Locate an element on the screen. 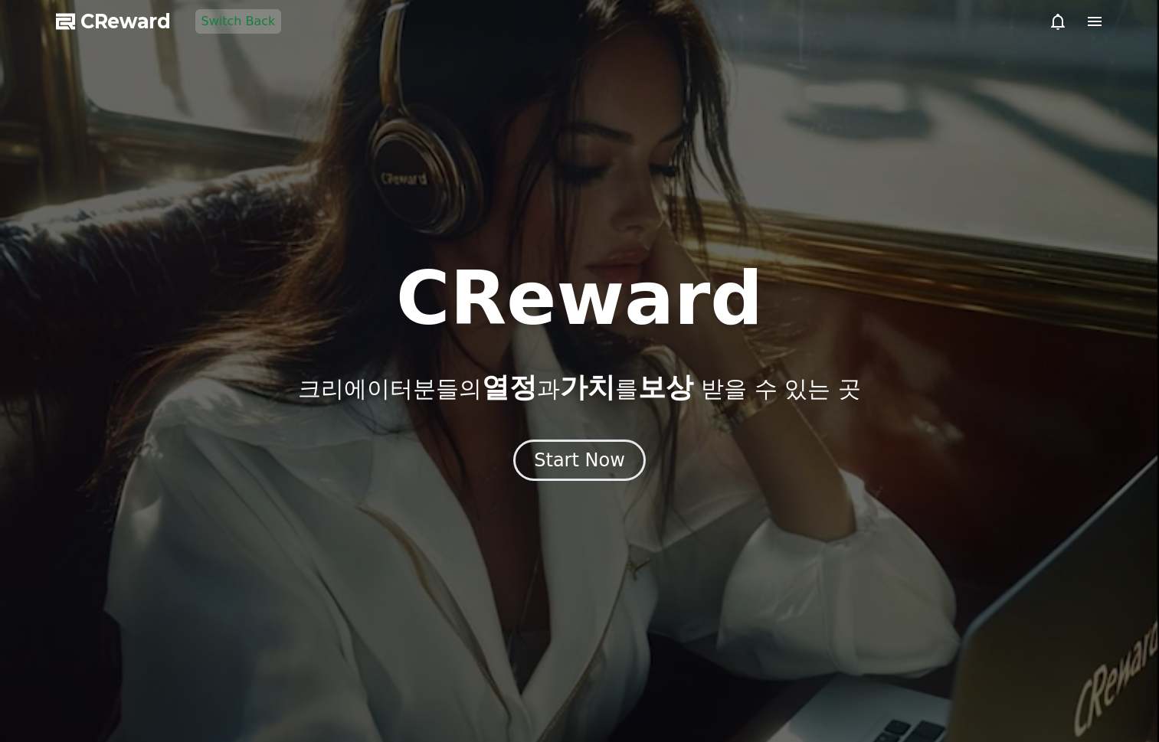  div: Start Now is located at coordinates (579, 460).